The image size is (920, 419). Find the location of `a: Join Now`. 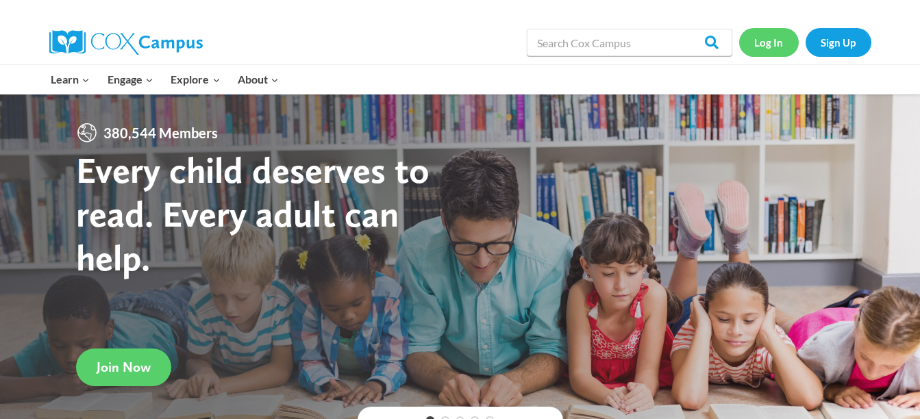

a: Join Now is located at coordinates (123, 367).